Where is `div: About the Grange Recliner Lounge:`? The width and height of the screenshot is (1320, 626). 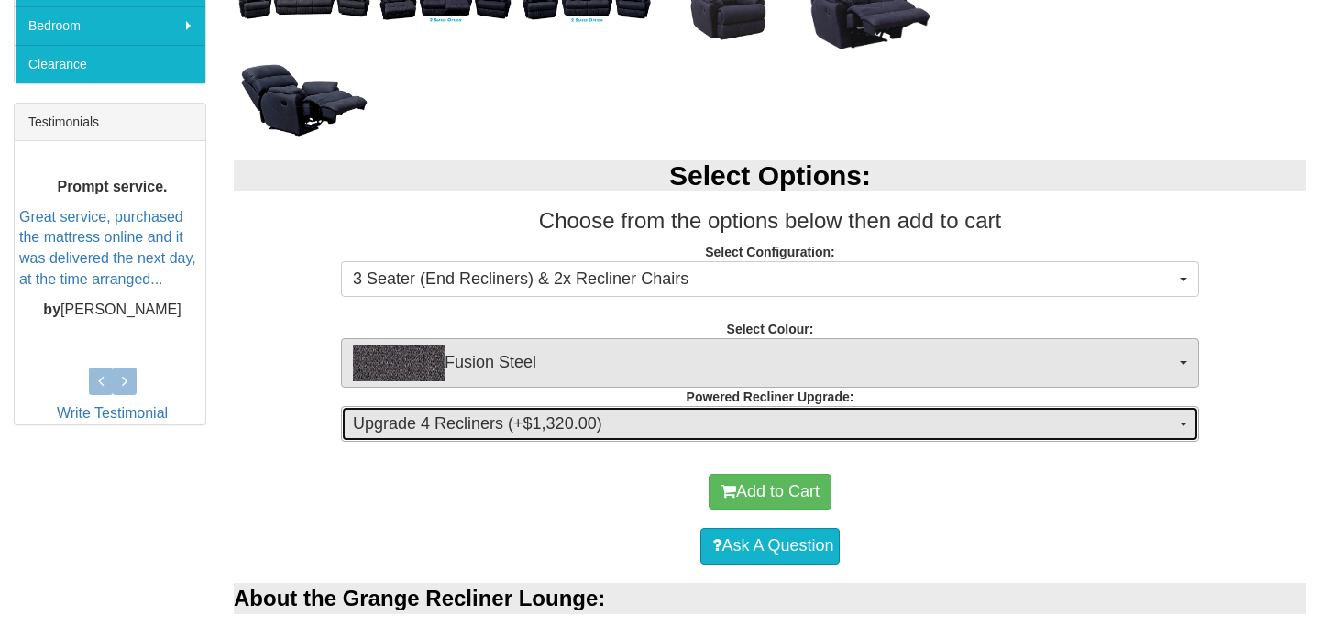 div: About the Grange Recliner Lounge: is located at coordinates (770, 598).